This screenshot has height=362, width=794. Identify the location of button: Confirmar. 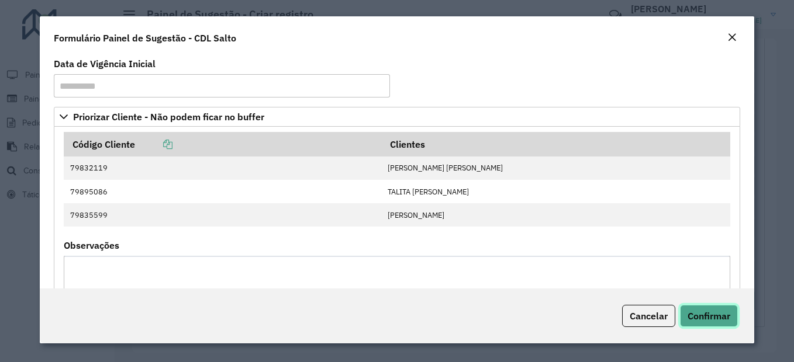
(708, 316).